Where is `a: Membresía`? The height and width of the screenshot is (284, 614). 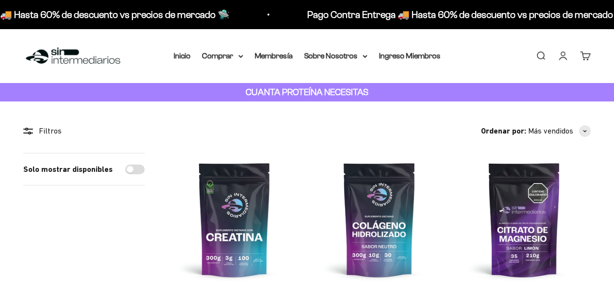
a: Membresía is located at coordinates (274, 55).